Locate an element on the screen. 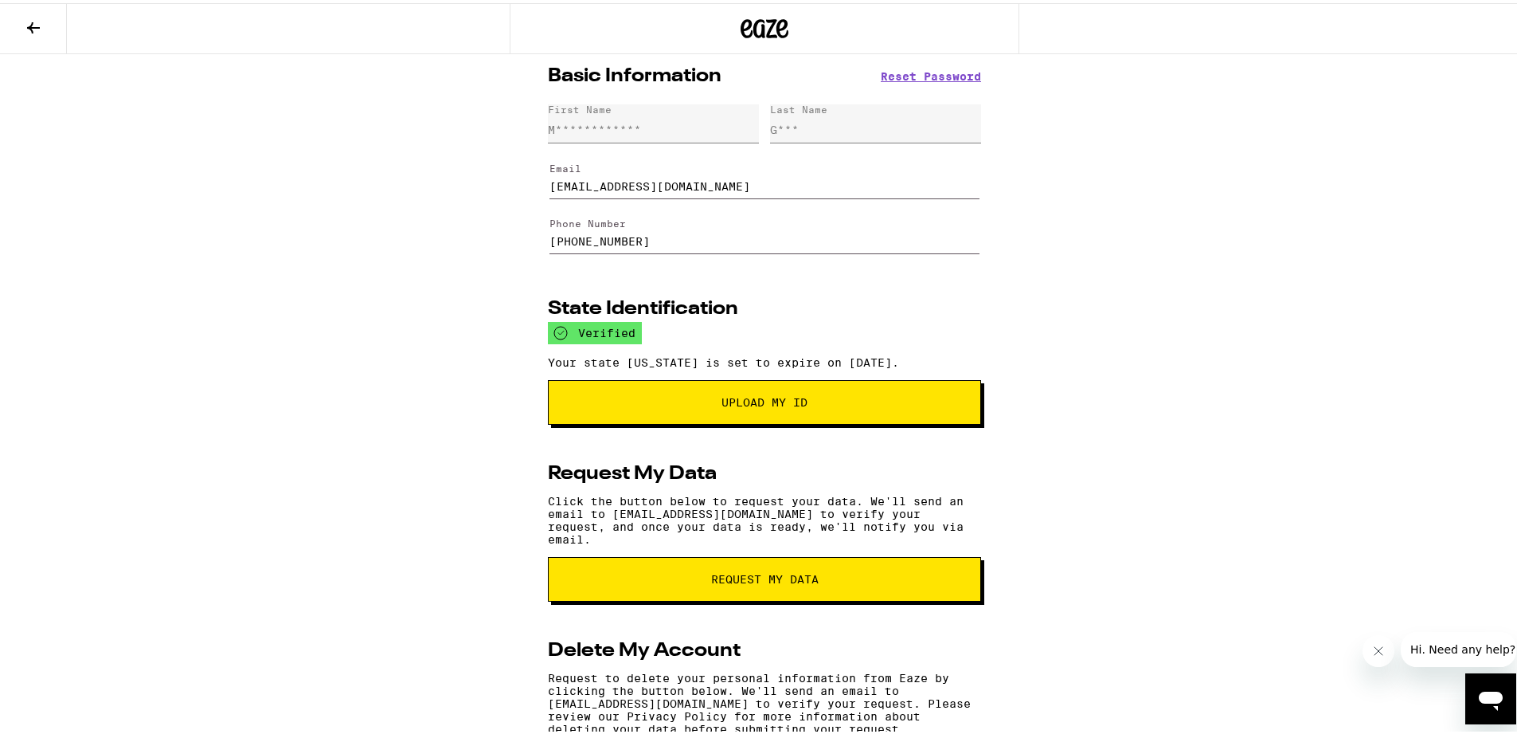 The width and height of the screenshot is (1517, 734). h2: State Identification is located at coordinates (643, 306).